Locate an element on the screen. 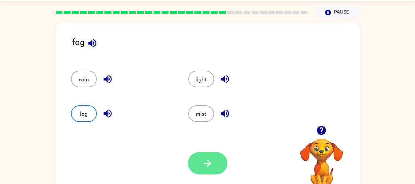  button: mist is located at coordinates (201, 114).